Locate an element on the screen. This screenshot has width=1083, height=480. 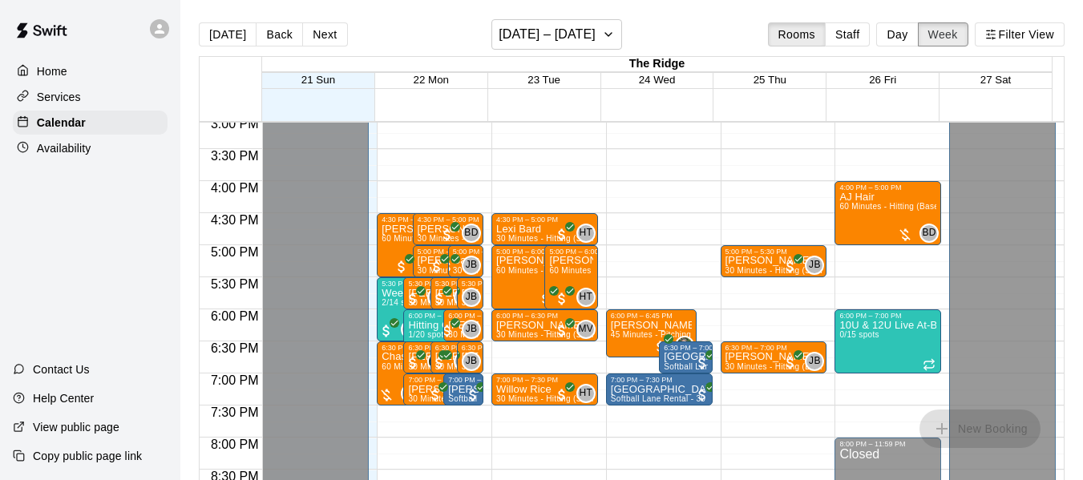
div: 8:00 PM – 11:59 PM is located at coordinates (874, 444).